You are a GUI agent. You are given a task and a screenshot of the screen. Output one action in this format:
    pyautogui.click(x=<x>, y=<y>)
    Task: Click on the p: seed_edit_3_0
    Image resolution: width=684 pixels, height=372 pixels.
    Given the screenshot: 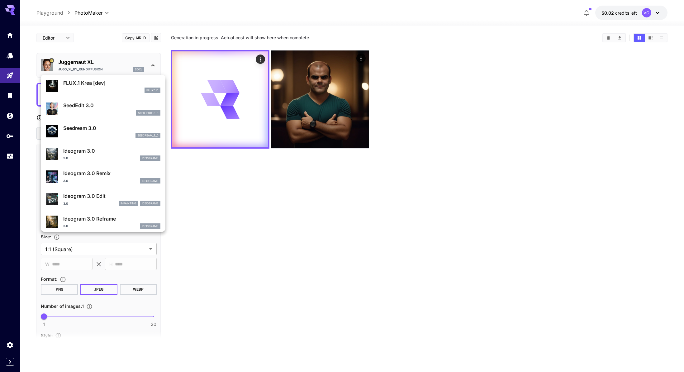 What is the action you would take?
    pyautogui.click(x=148, y=113)
    